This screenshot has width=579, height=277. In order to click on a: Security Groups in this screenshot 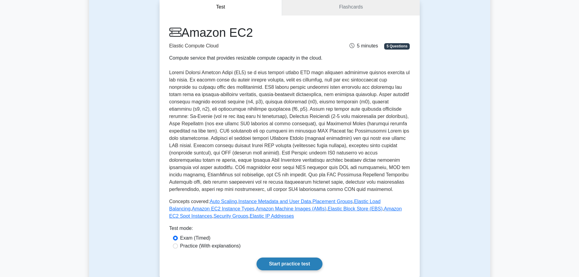, I will do `click(231, 216)`.